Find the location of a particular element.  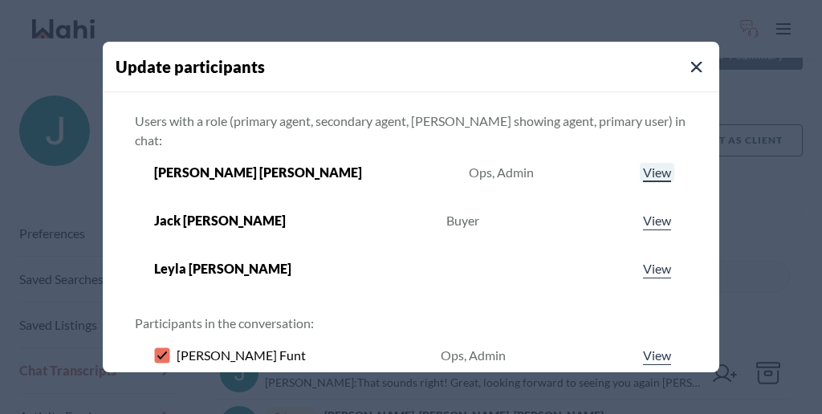

div: Buyer is located at coordinates (462, 221).